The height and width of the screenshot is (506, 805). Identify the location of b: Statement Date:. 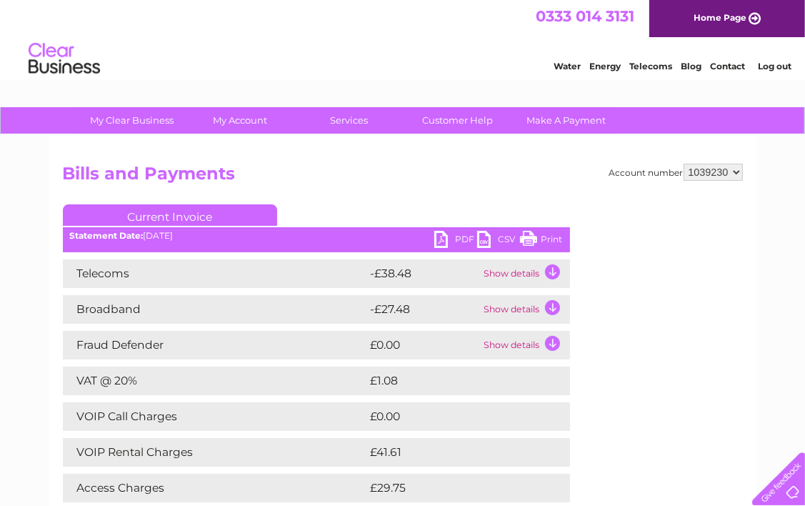
(106, 235).